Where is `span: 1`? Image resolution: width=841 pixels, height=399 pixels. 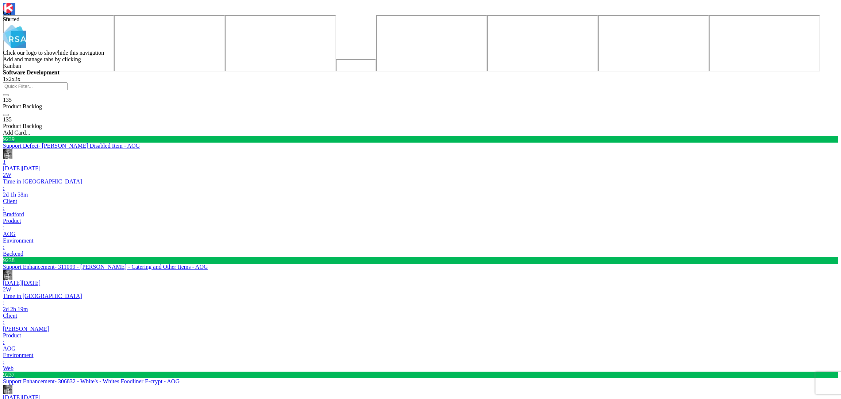 span: 1 is located at coordinates (4, 162).